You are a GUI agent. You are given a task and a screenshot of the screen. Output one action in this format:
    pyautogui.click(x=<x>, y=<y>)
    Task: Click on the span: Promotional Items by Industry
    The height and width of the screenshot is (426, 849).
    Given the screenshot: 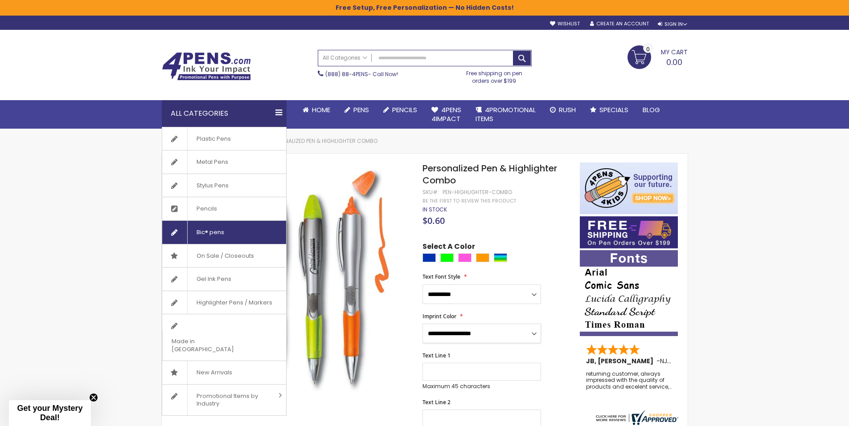 What is the action you would take?
    pyautogui.click(x=231, y=400)
    